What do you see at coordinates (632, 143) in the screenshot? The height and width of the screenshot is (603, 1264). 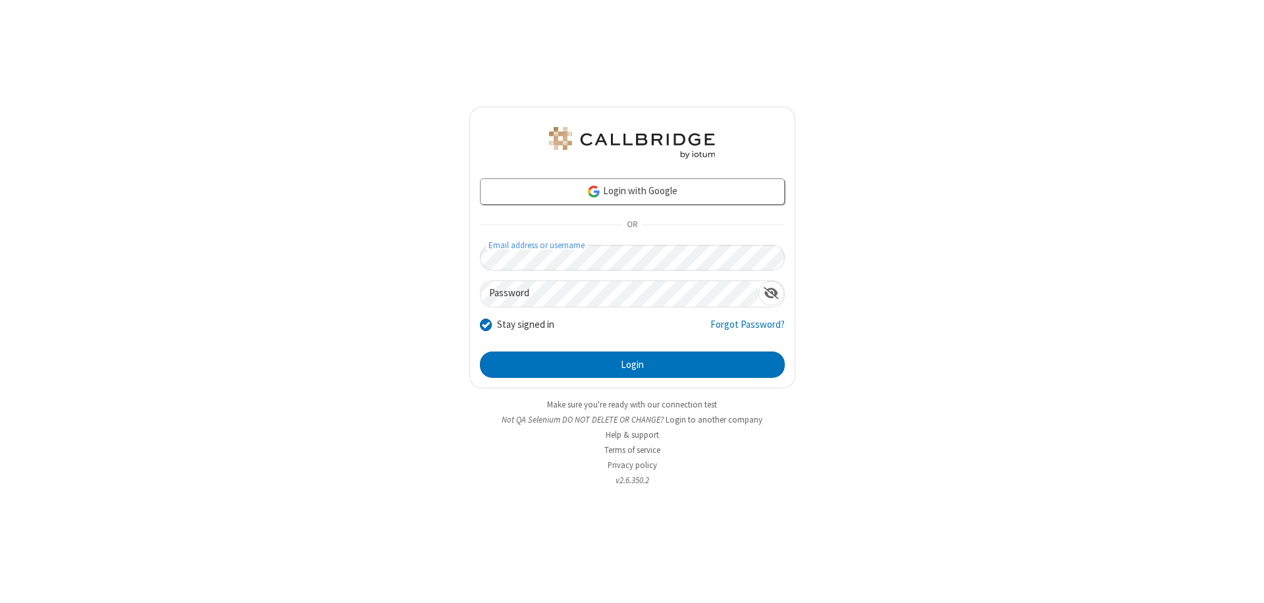 I see `img: QA Selenium DO NOT DELETE OR CHANGE` at bounding box center [632, 143].